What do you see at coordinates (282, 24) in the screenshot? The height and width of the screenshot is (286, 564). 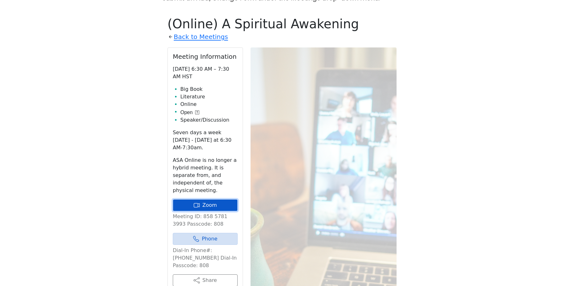 I see `h1: (Online) A Spiritual Awakening` at bounding box center [282, 24].